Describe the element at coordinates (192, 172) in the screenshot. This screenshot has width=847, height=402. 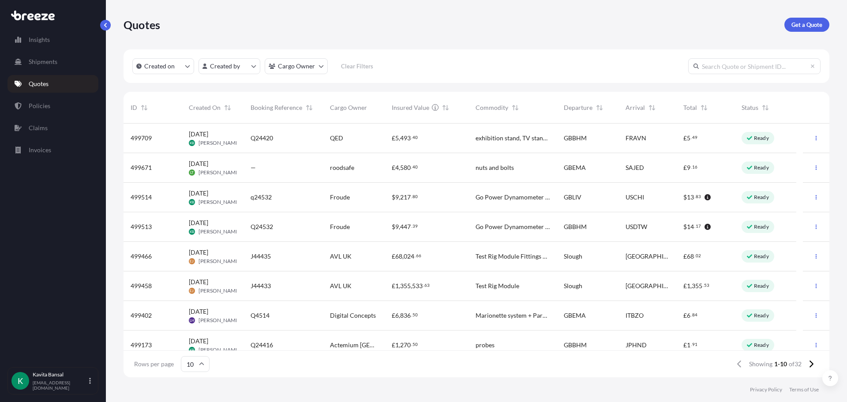
I see `span: LT` at that location.